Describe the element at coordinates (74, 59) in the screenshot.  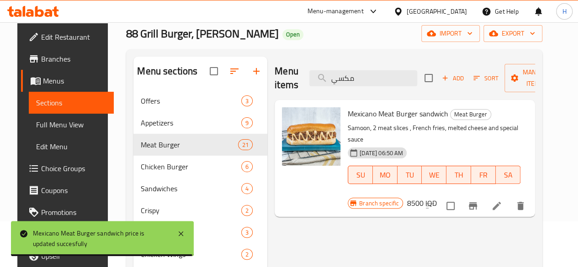
I see `span: Branches` at that location.